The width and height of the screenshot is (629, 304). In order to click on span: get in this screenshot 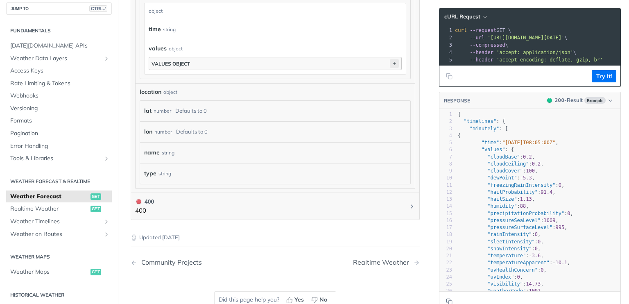, I will do `click(96, 209)`.